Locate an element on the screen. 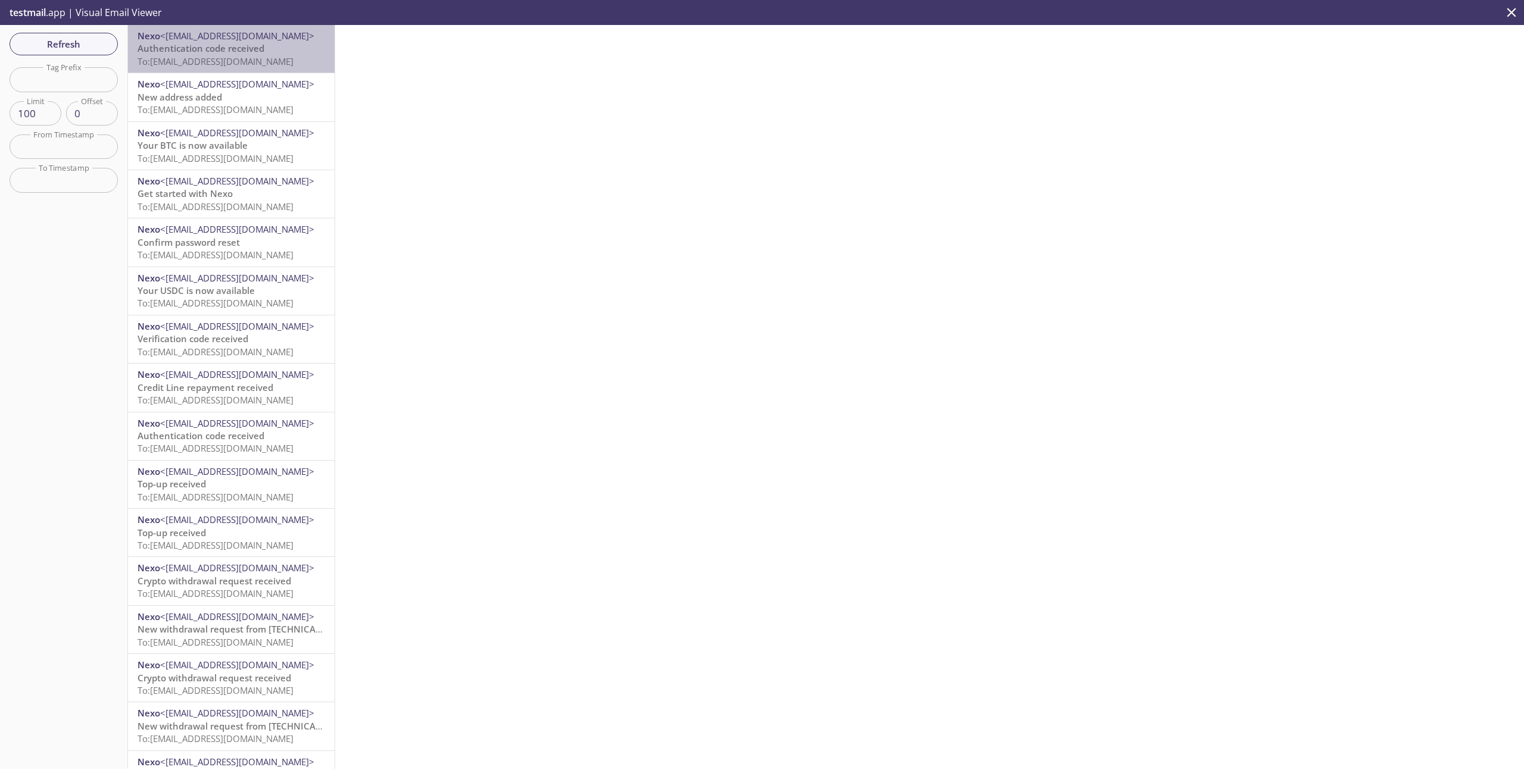 Image resolution: width=1524 pixels, height=770 pixels. span: Refresh is located at coordinates (64, 44).